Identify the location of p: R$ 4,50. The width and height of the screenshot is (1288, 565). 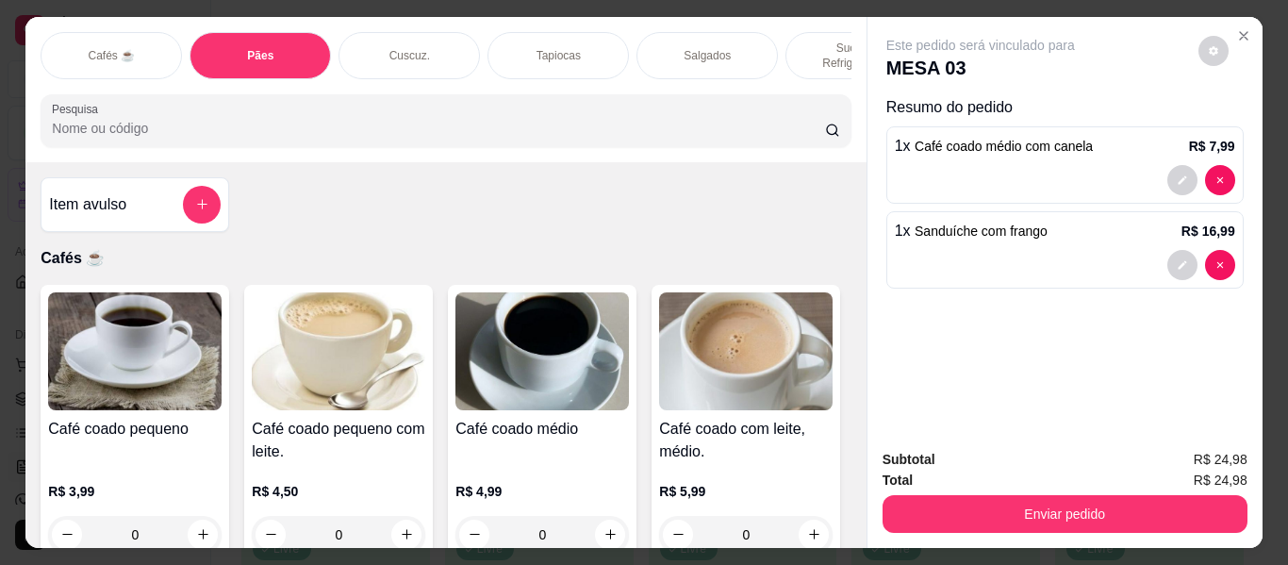
(339, 491).